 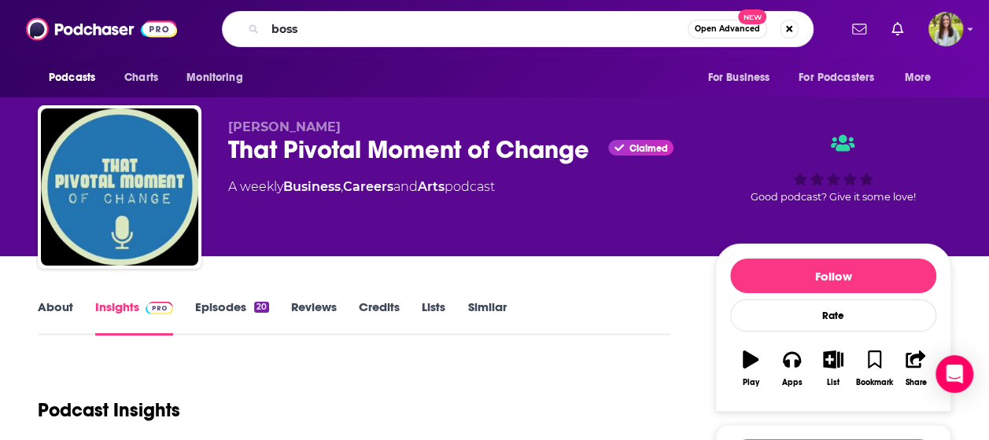 I want to click on div: A weekly podcast, so click(x=361, y=187).